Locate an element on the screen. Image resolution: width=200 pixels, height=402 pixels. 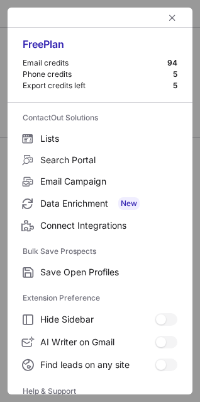
label: Connect Integrations is located at coordinates (100, 225).